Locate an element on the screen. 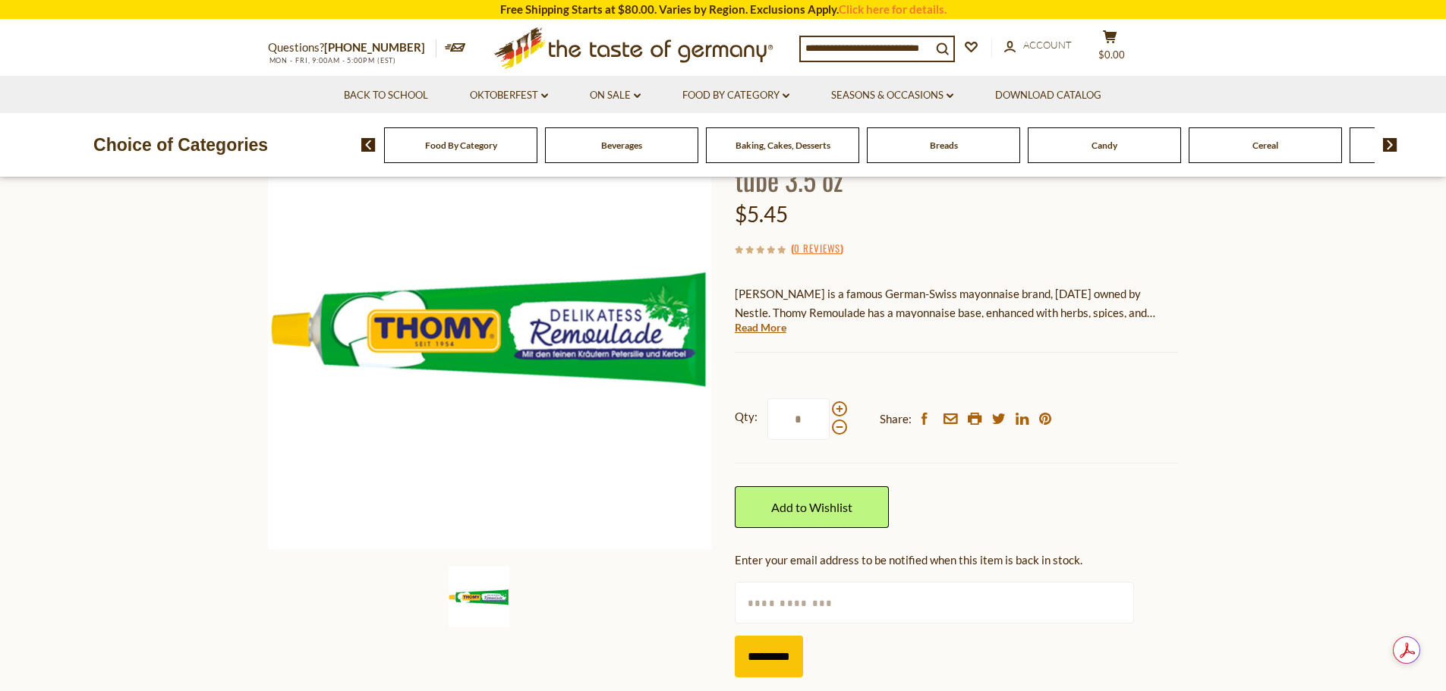  span: Beverages is located at coordinates (621, 145).